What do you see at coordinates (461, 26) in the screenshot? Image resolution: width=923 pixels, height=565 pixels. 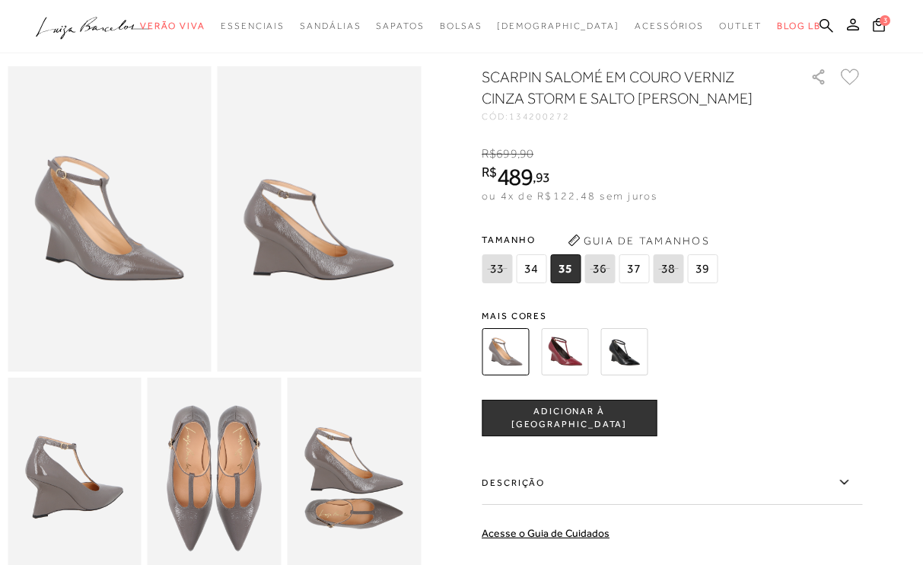 I see `span: Bolsas` at bounding box center [461, 26].